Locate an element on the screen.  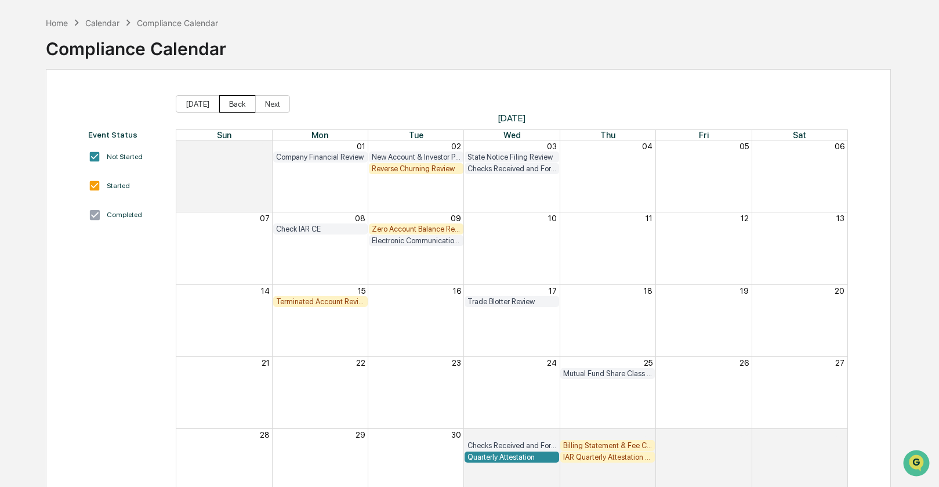
button: 09 is located at coordinates (456, 218).